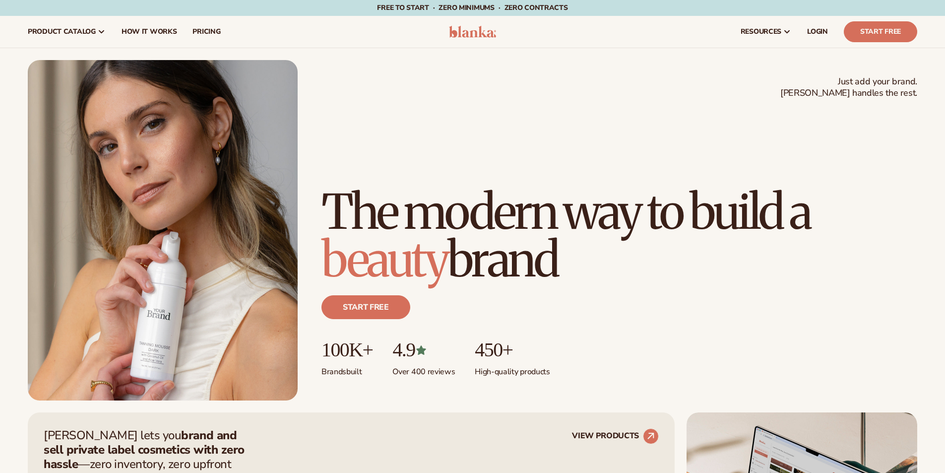 The height and width of the screenshot is (473, 945). I want to click on a: How It Works, so click(149, 32).